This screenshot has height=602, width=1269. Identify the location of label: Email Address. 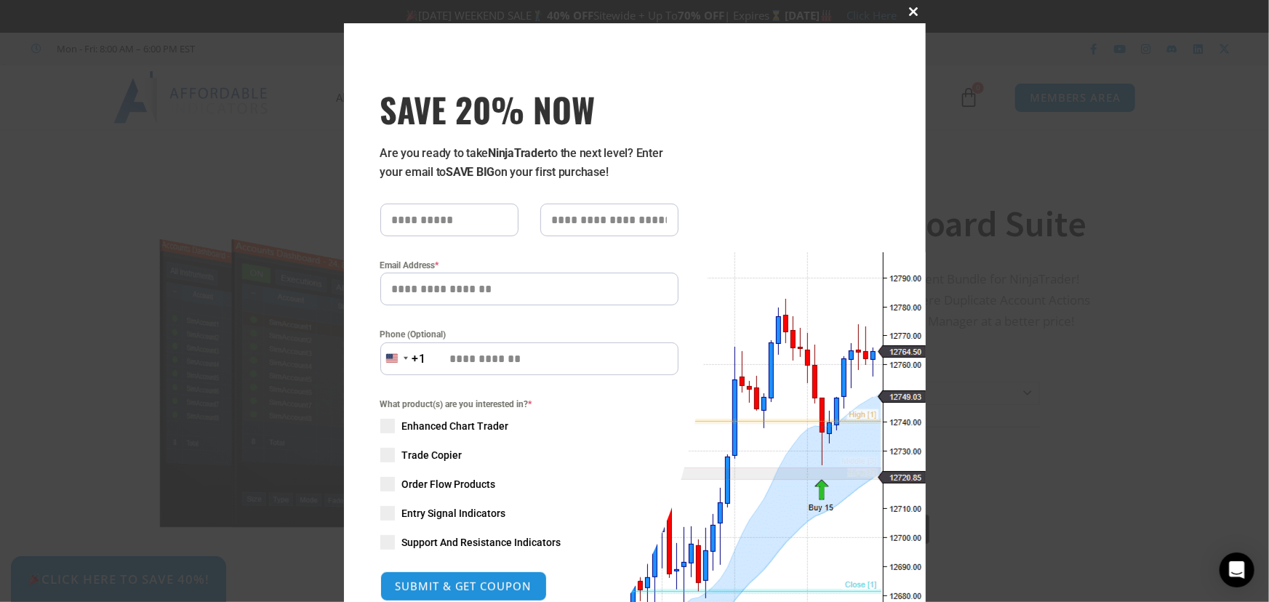
(530, 266).